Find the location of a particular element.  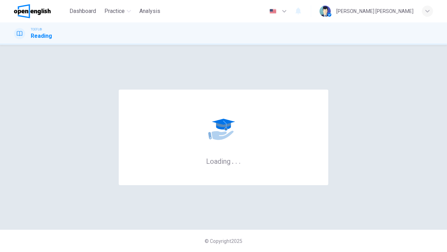

button: Dashboard is located at coordinates (83, 11).